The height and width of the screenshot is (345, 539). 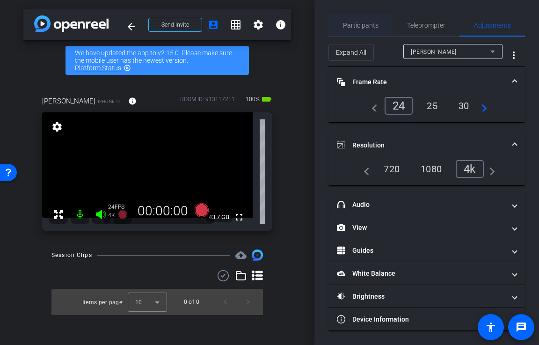 What do you see at coordinates (239, 217) in the screenshot?
I see `mat-icon: fullscreen` at bounding box center [239, 217].